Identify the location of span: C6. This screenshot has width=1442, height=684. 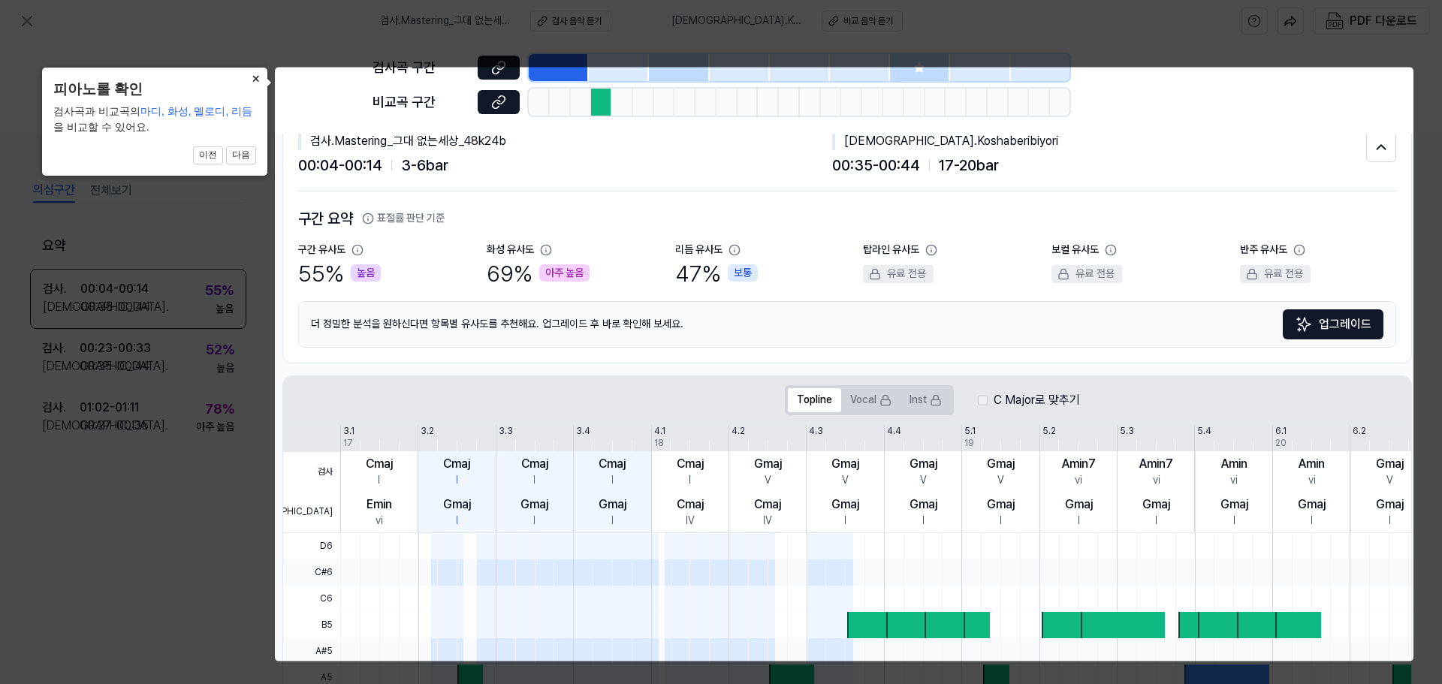
(312, 599).